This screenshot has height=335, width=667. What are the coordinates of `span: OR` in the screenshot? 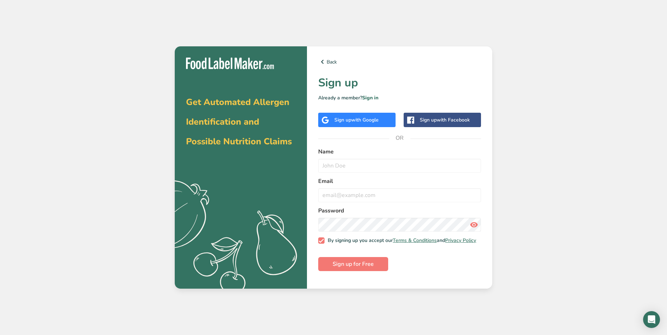 It's located at (400, 138).